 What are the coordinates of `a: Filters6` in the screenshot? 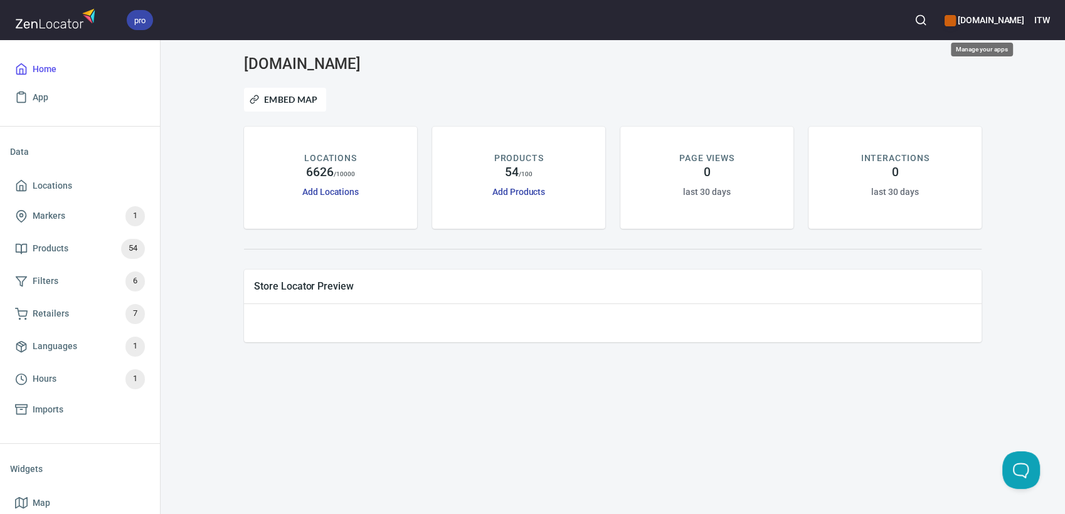 It's located at (80, 282).